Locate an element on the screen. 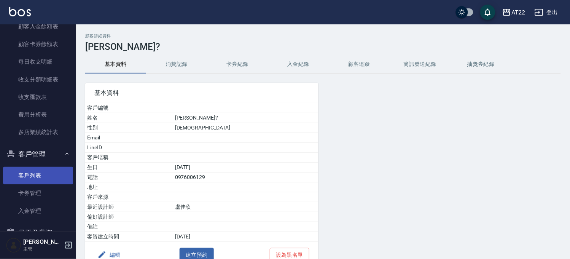 The image size is (570, 259). a: 入金管理 is located at coordinates (38, 211).